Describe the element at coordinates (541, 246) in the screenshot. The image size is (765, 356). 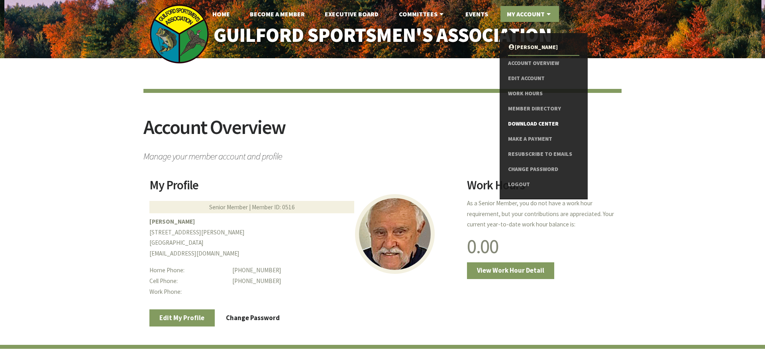
I see `h1: 0.00` at that location.